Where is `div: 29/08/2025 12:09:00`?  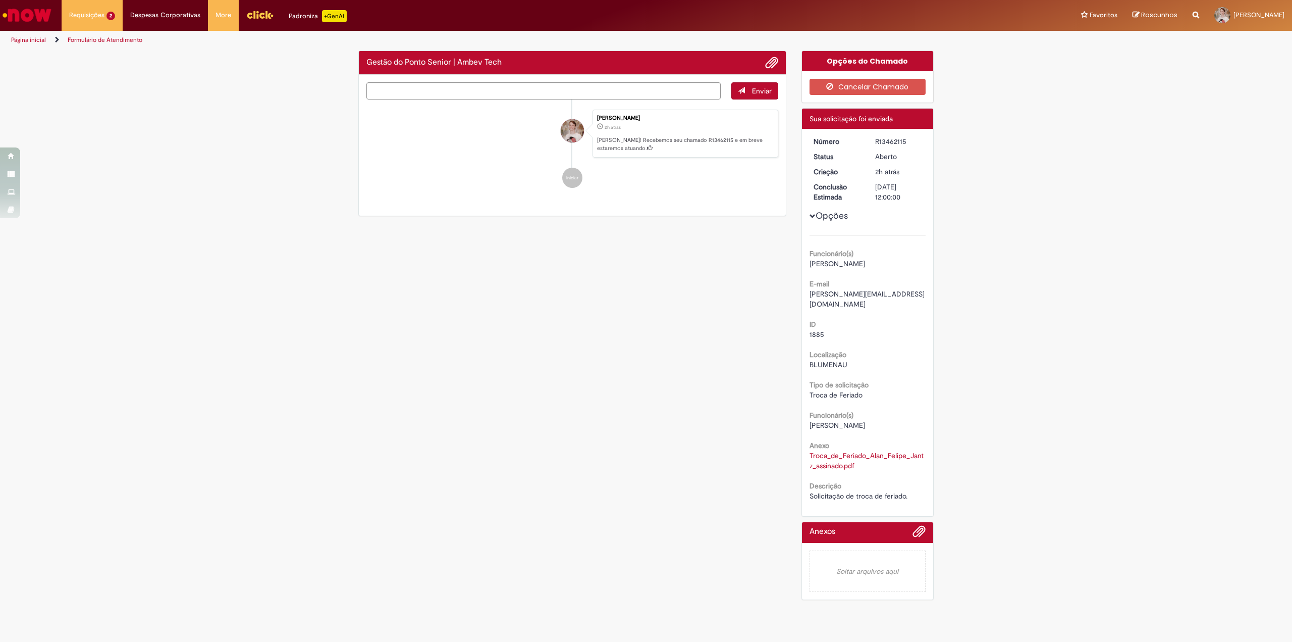
div: 29/08/2025 12:09:00 is located at coordinates (899, 172).